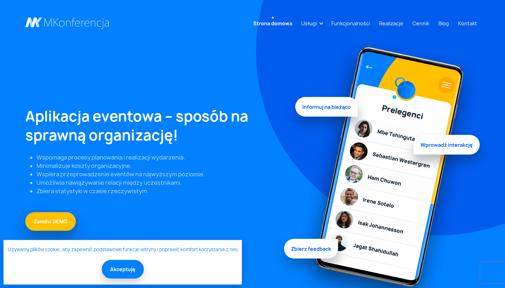 The image size is (505, 288). What do you see at coordinates (156, 126) in the screenshot?
I see `h1: Aplikacja eventowa – sposób na sprawną organizację!` at bounding box center [156, 126].